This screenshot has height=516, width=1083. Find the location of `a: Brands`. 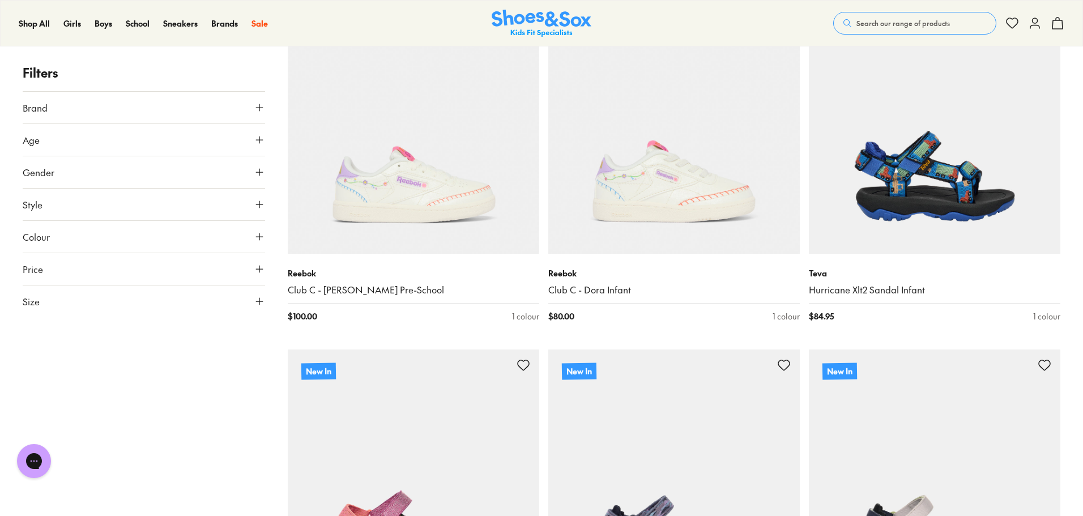

a: Brands is located at coordinates (224, 23).